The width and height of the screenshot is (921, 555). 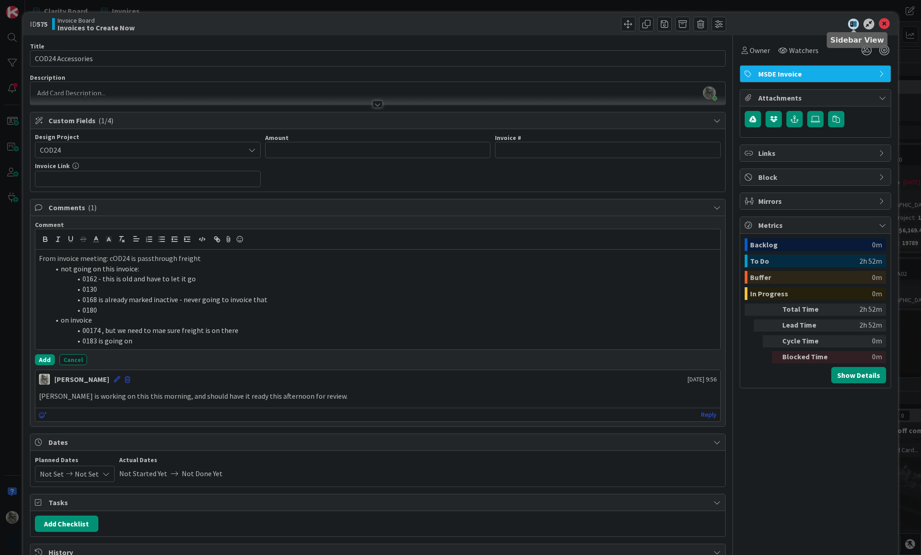 I want to click on div: Total Time, so click(x=807, y=310).